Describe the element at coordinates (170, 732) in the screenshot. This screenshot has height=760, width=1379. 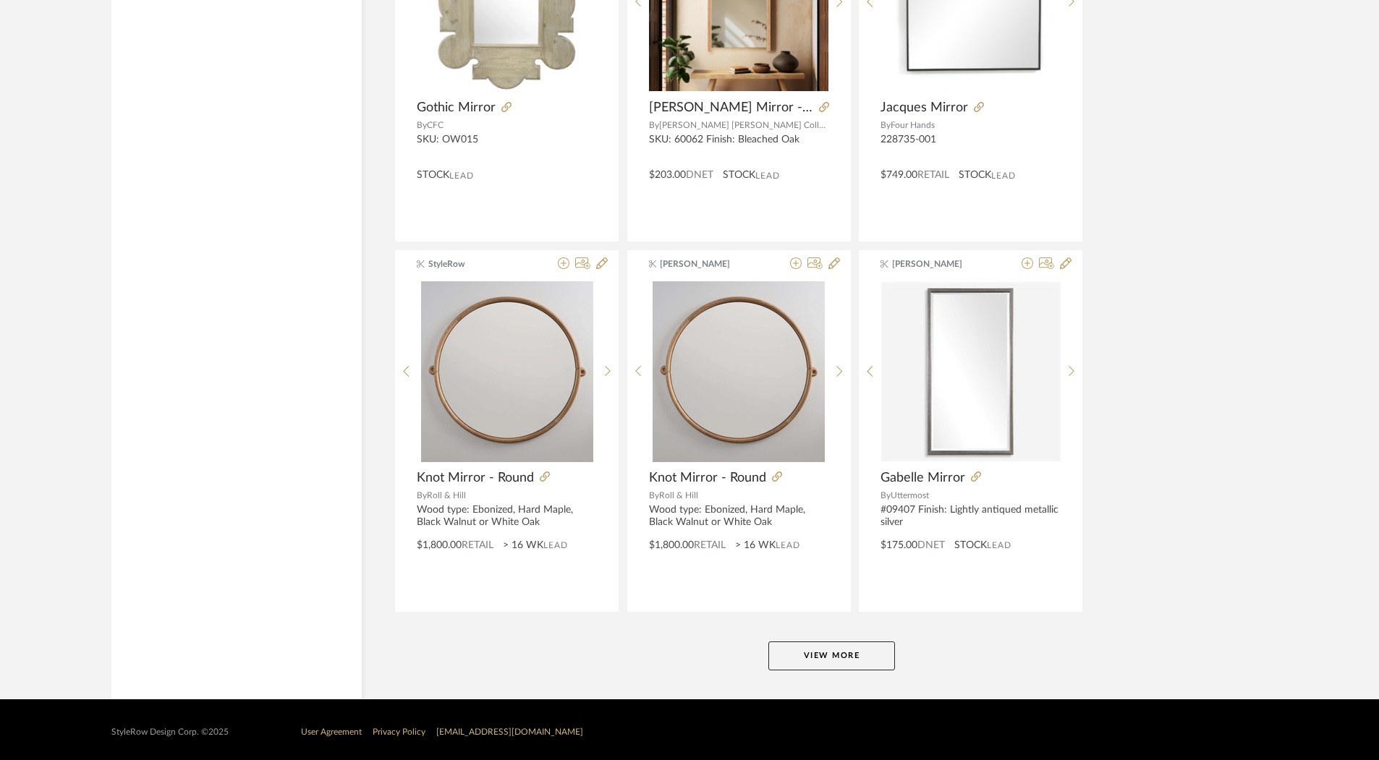
I see `div: StyleRow Design Corp. ©2025` at that location.